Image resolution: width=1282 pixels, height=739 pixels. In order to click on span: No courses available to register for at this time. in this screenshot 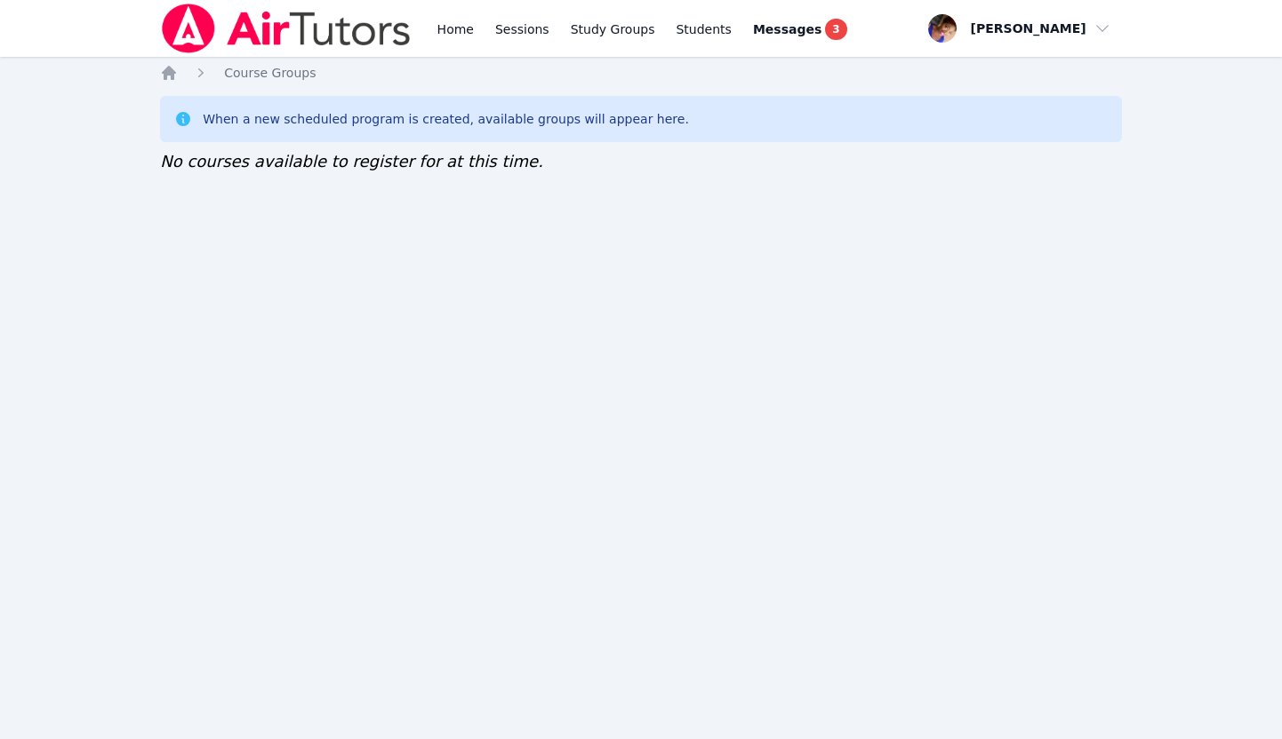, I will do `click(351, 161)`.